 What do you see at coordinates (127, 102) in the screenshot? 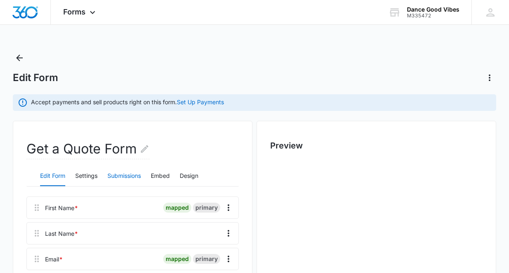
I see `p: Accept payments and sell products right on this form.` at bounding box center [127, 102].